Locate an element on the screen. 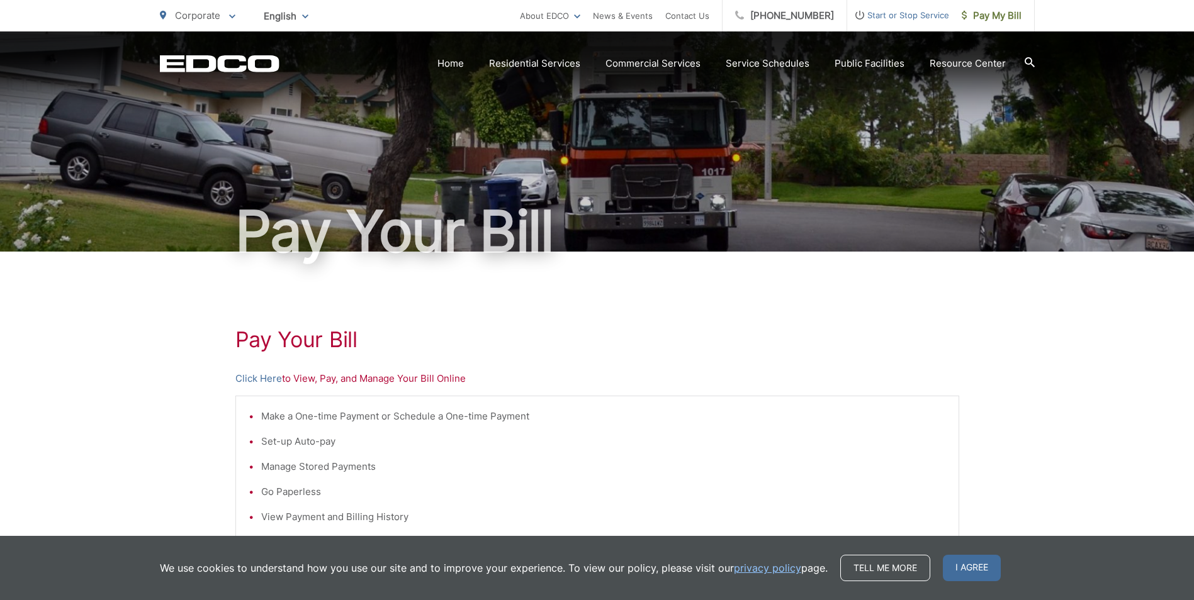 This screenshot has width=1194, height=600. p: to View, Pay, and Manage Your Bill Online is located at coordinates (597, 379).